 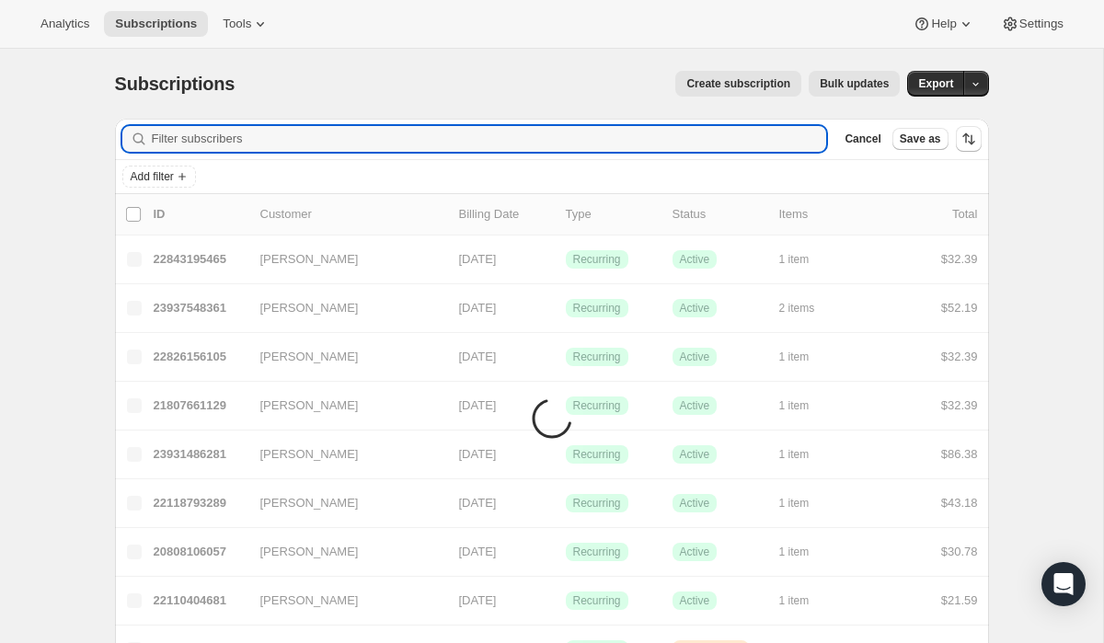 I want to click on button: Bulk updates, so click(x=853, y=84).